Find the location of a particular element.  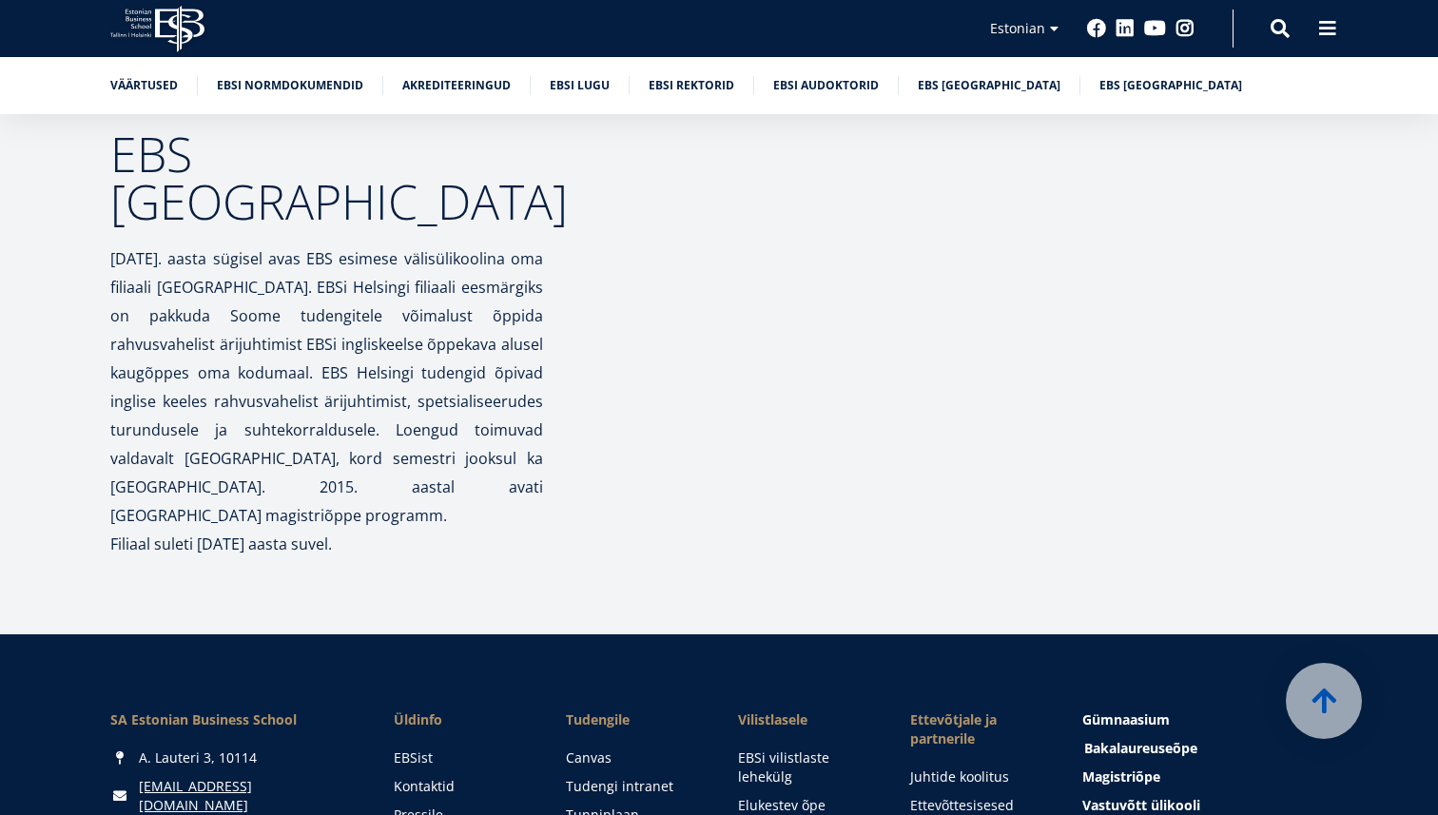

div: A. Lauteri 3, 10114 is located at coordinates (233, 758).